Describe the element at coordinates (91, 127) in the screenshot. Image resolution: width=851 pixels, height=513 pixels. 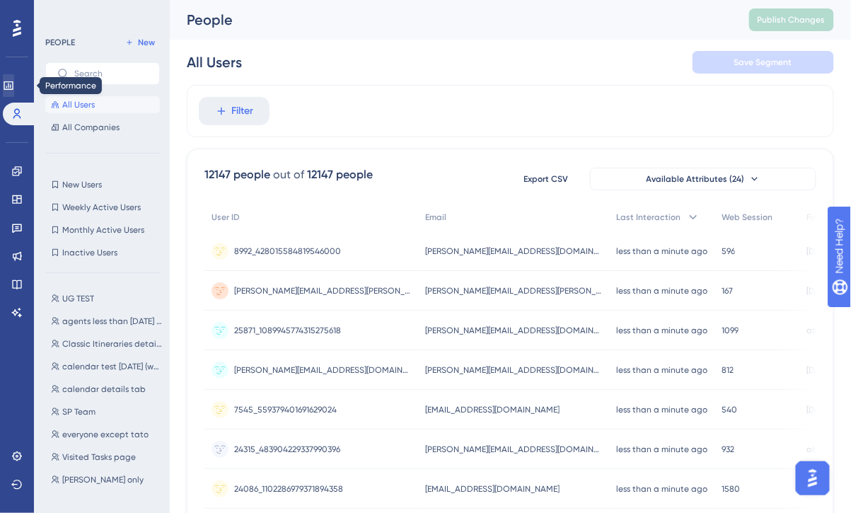
I see `span: All Companies` at that location.